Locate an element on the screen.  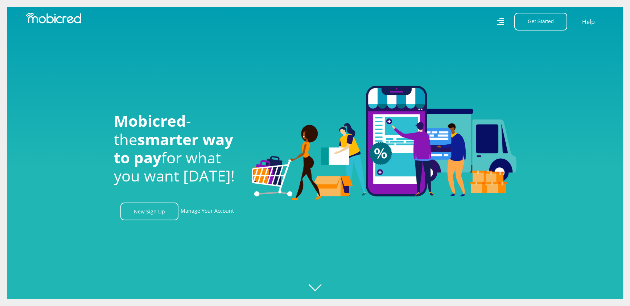
img: Welcome to Mobicred is located at coordinates (384, 143).